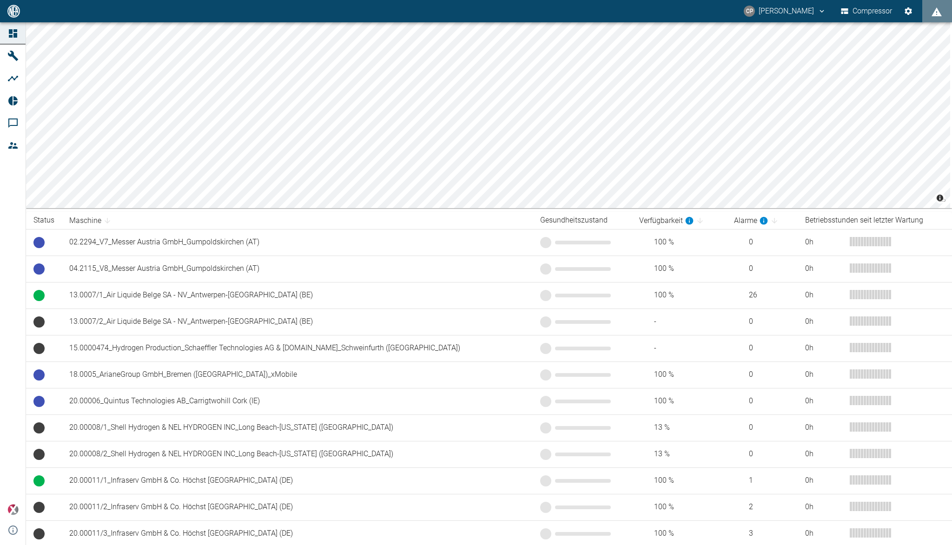 The image size is (952, 545). I want to click on th: Gesundheitszustand, so click(582, 220).